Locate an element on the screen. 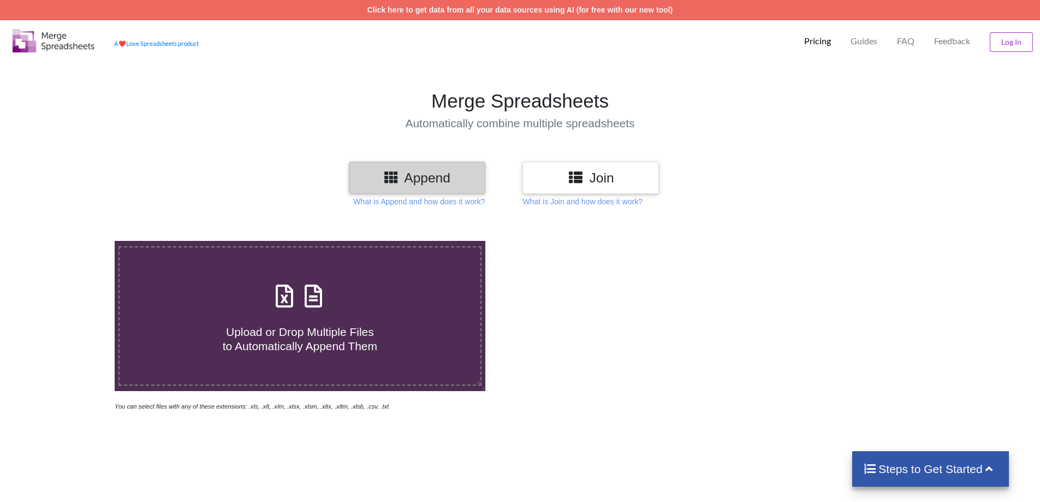  p: Pricing is located at coordinates (817, 41).